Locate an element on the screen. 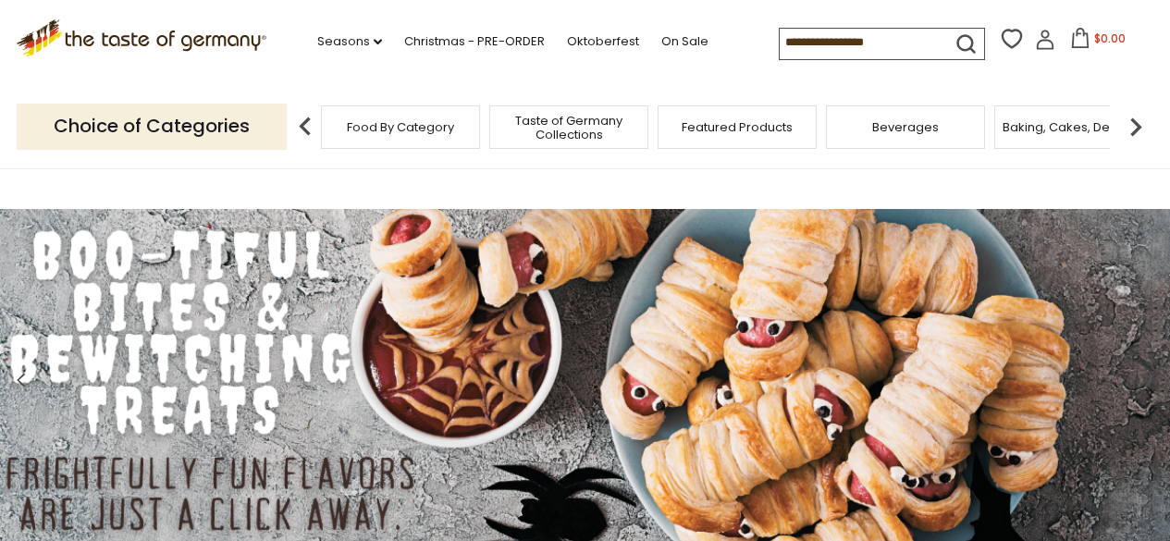 This screenshot has height=541, width=1170. span: Food By Category is located at coordinates (400, 127).